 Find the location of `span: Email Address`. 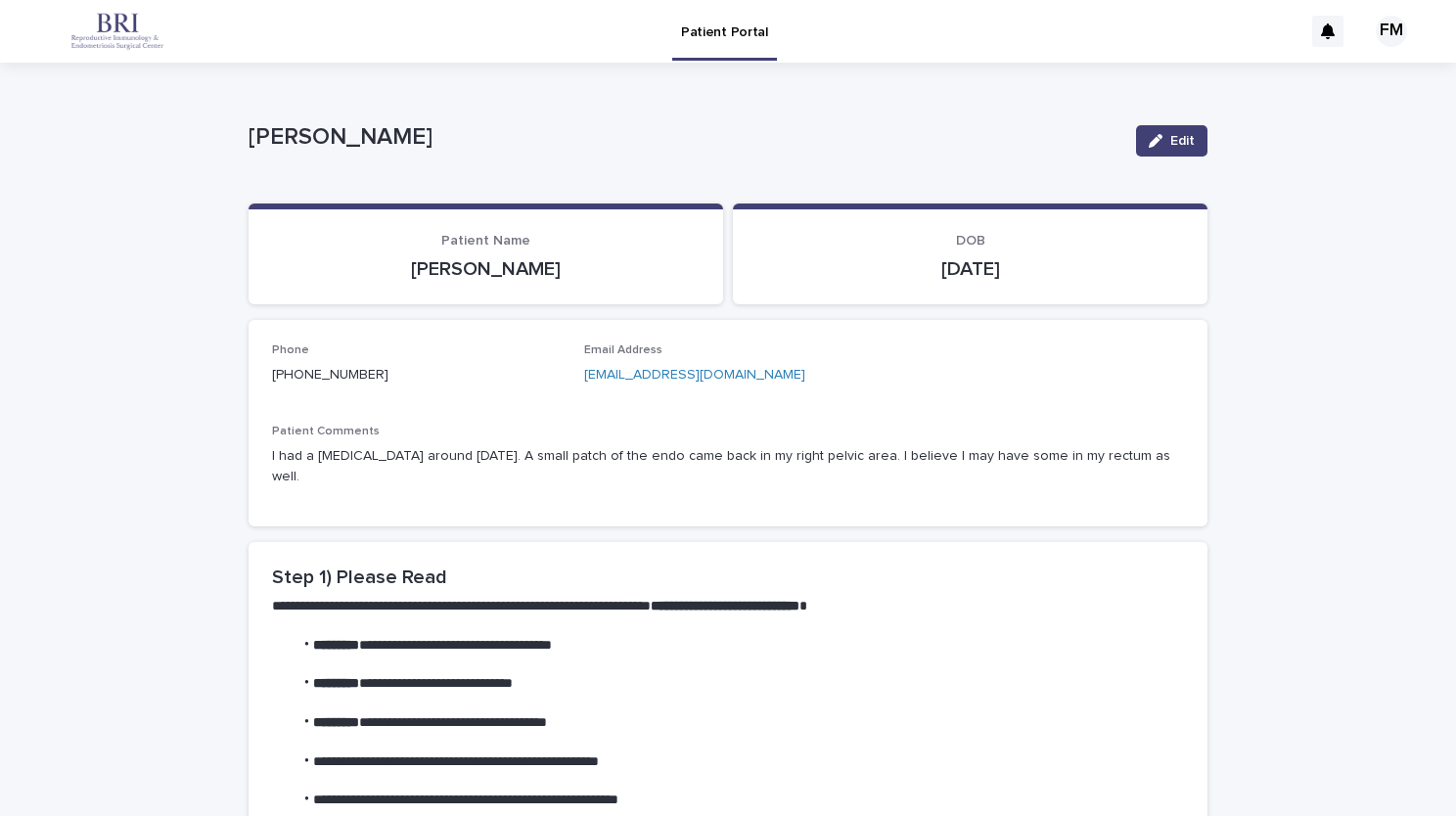

span: Email Address is located at coordinates (623, 351).